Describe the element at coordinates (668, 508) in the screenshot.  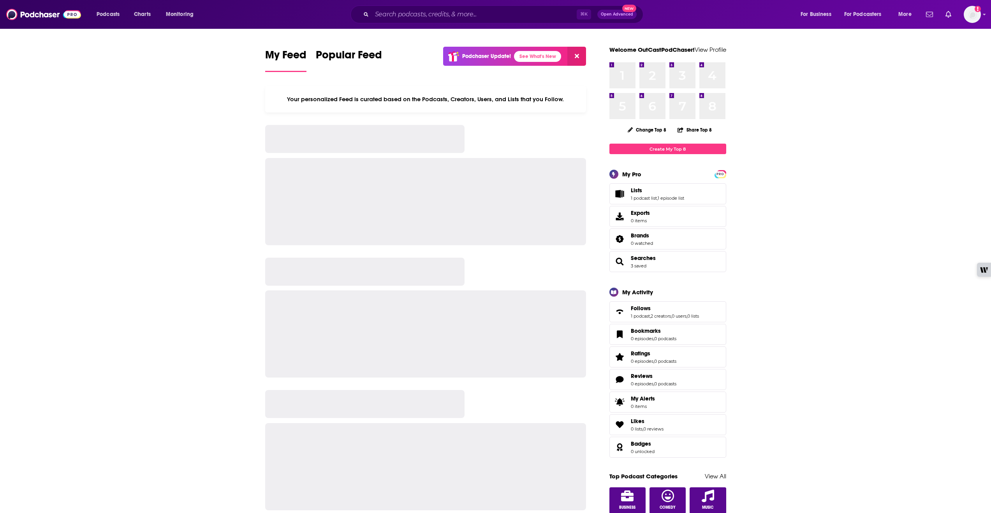
I see `span: Comedy` at that location.